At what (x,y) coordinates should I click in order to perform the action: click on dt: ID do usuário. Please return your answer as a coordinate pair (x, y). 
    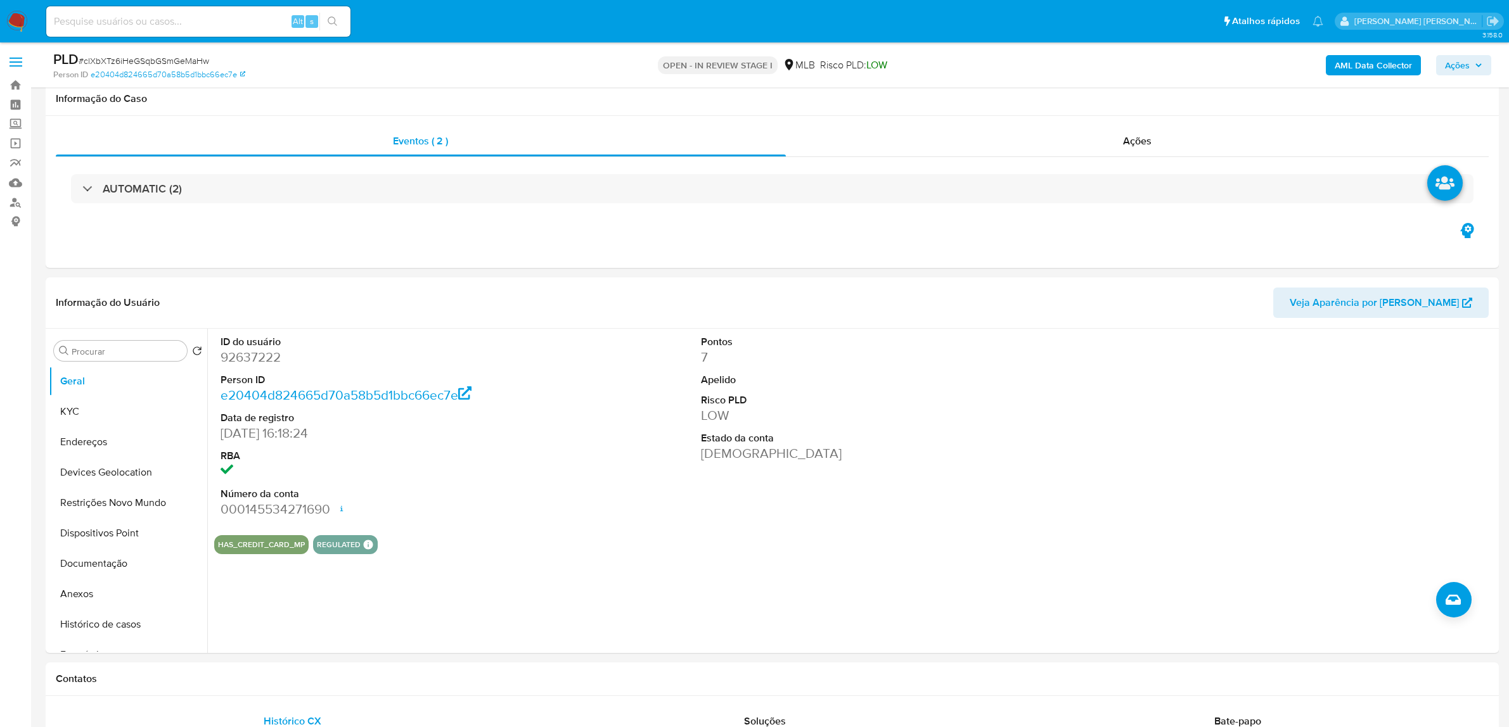
    Looking at the image, I should click on (375, 342).